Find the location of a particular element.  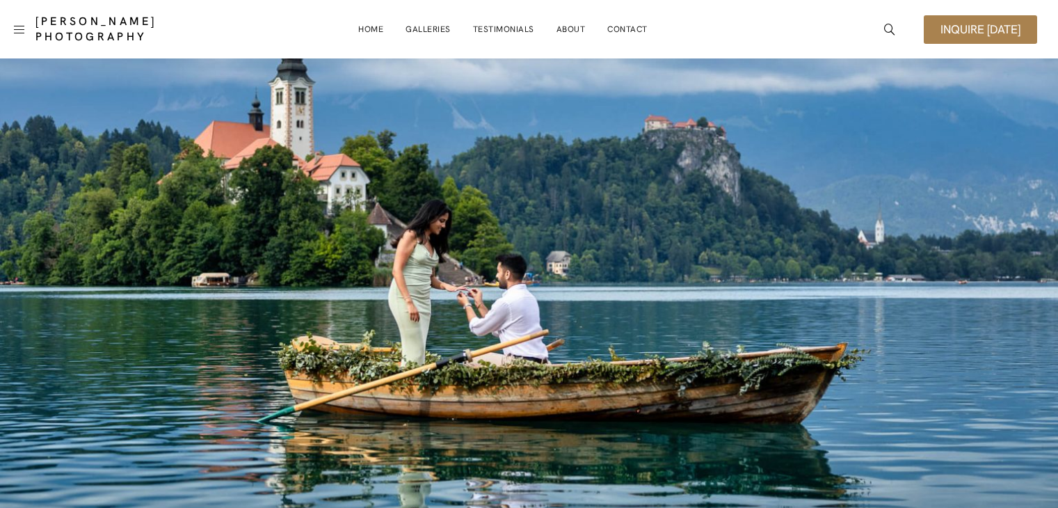

a: About is located at coordinates (571, 29).